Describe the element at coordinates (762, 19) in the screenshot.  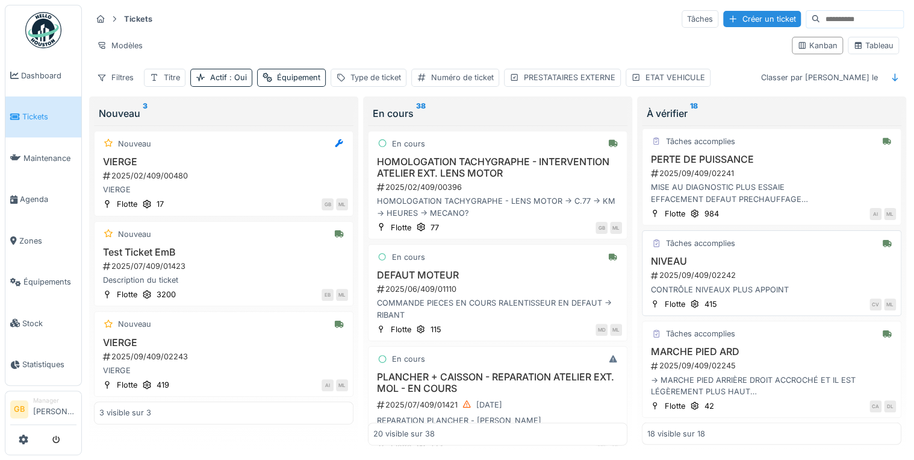
I see `div: Créer un ticket` at that location.